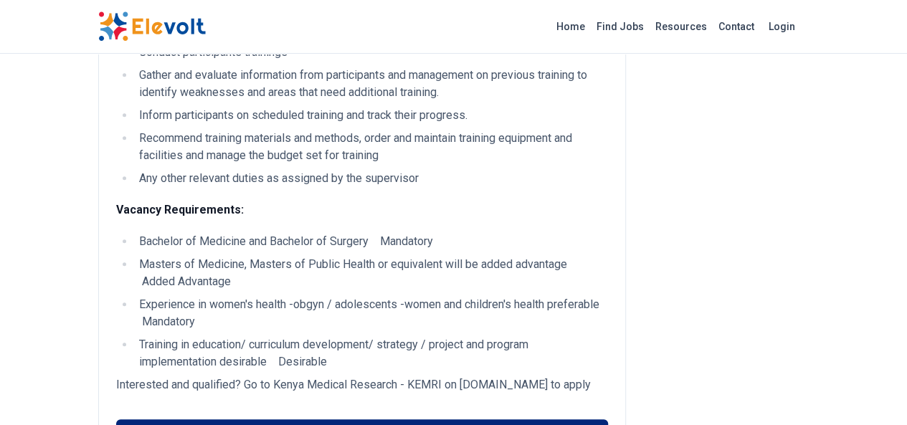 The image size is (907, 425). What do you see at coordinates (371, 147) in the screenshot?
I see `li: Recommend training materials and methods, order and maintain training equipment and facilities an...` at bounding box center [371, 147].